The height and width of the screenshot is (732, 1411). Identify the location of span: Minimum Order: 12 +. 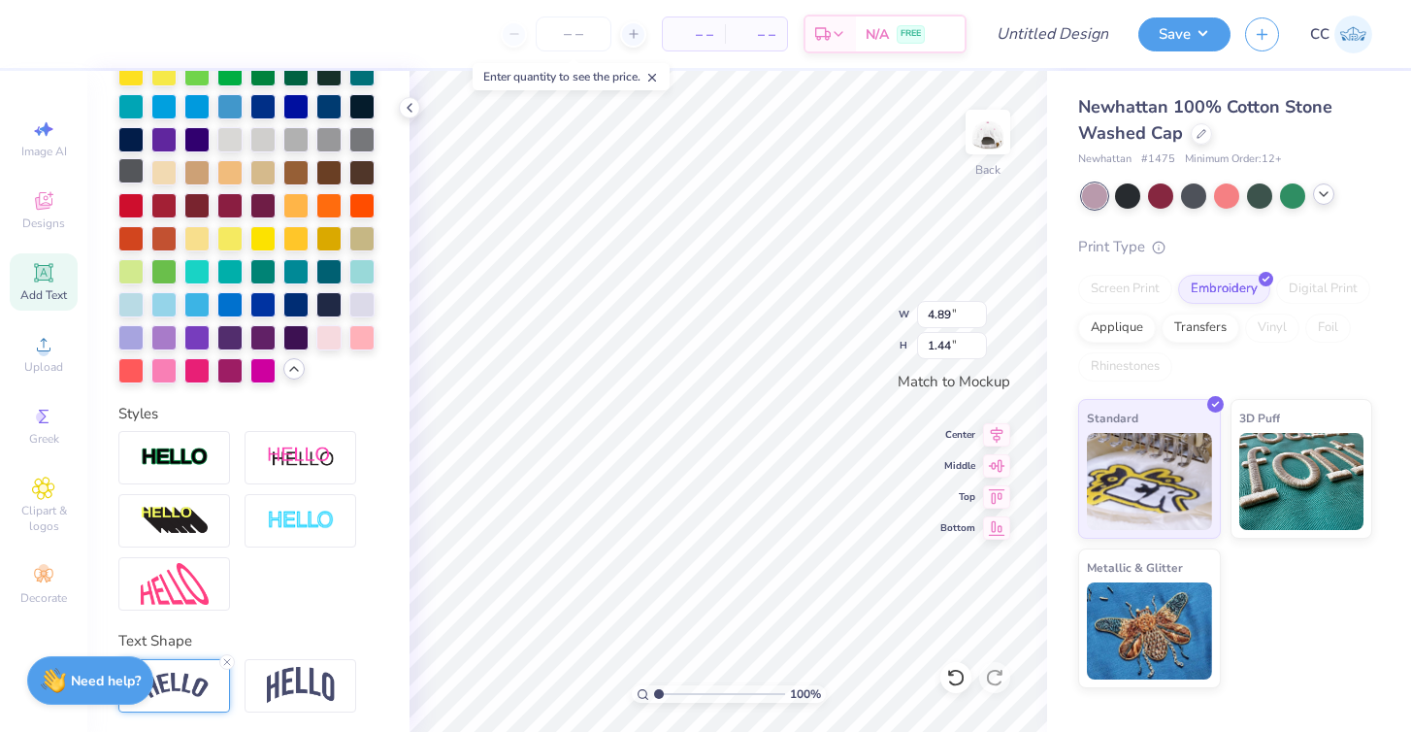
(1233, 159).